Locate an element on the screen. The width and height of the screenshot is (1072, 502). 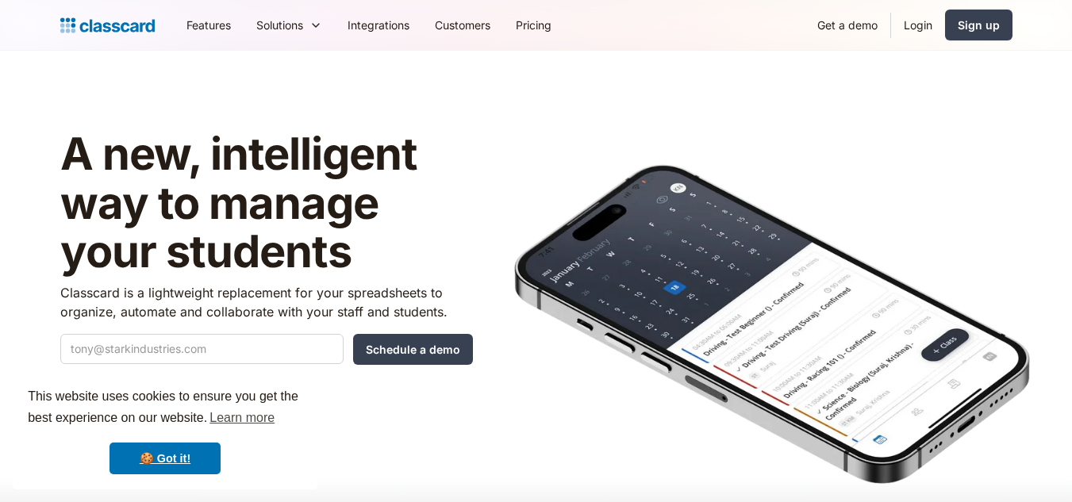
a: Sign up is located at coordinates (978, 25).